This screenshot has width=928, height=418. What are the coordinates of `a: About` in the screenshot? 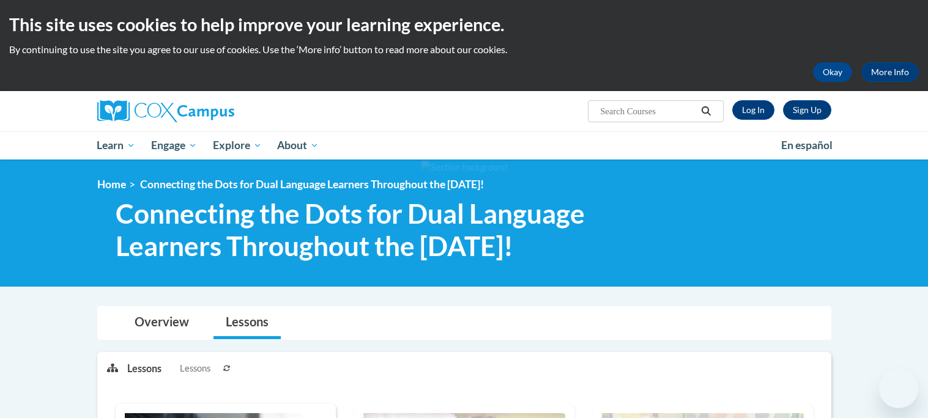 It's located at (298, 146).